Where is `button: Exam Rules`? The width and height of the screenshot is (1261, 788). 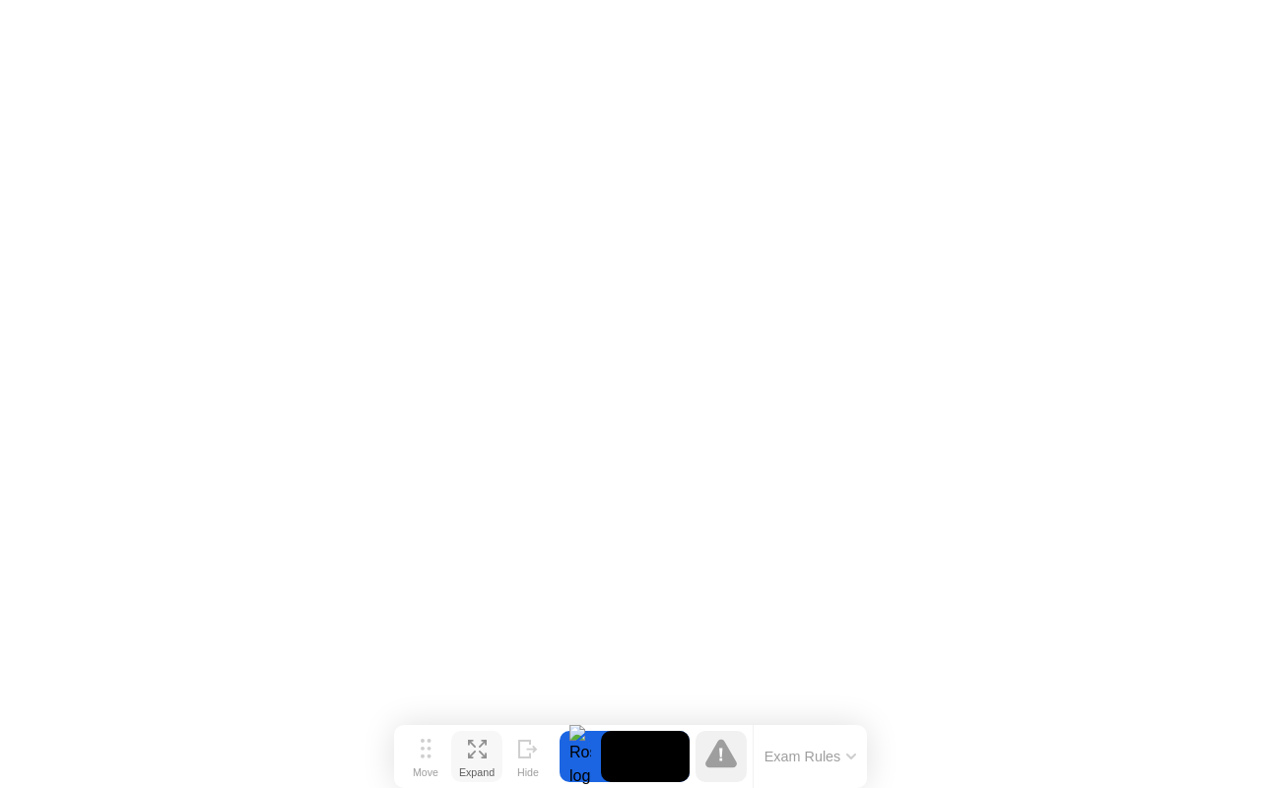 button: Exam Rules is located at coordinates (811, 757).